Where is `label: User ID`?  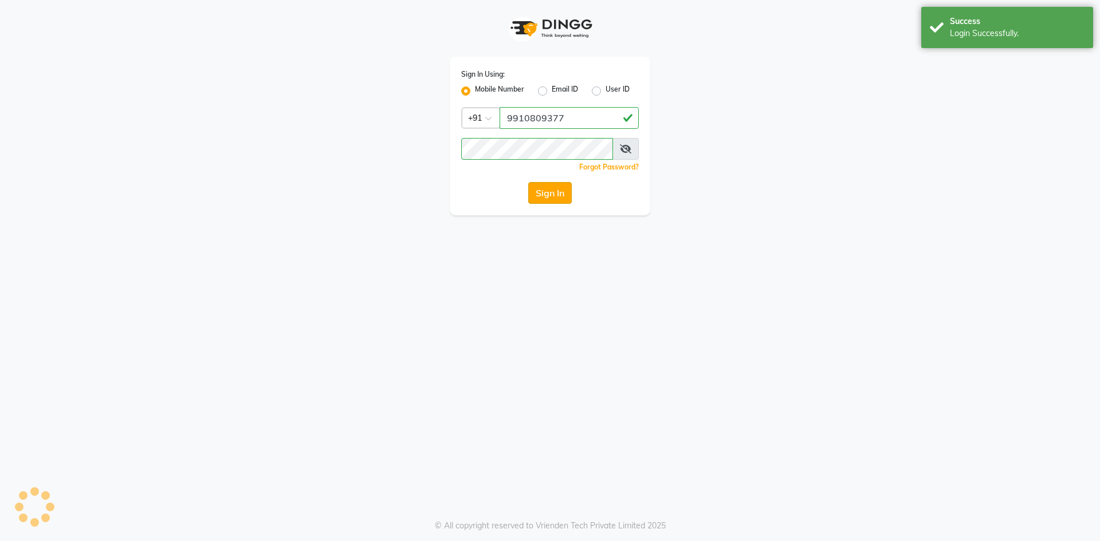 label: User ID is located at coordinates (618, 91).